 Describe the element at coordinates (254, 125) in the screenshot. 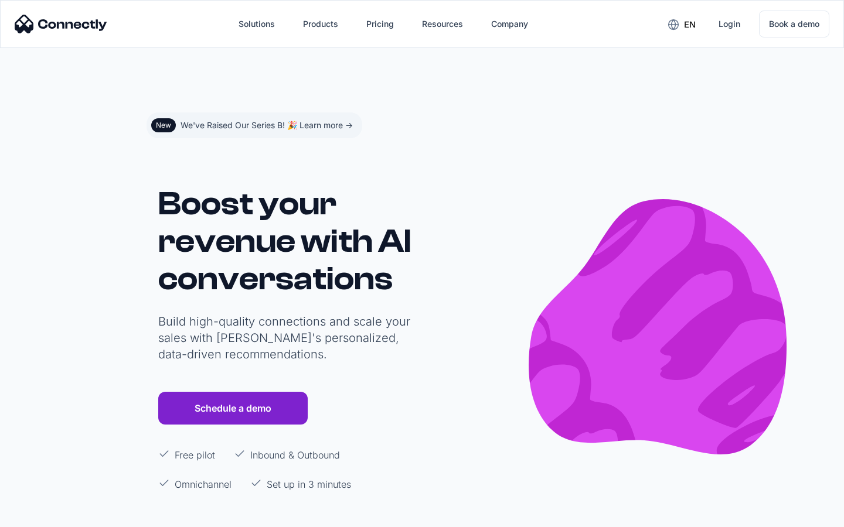

I see `a: NewWe've Raised Our Series B! 🎉 Learn more ->` at that location.